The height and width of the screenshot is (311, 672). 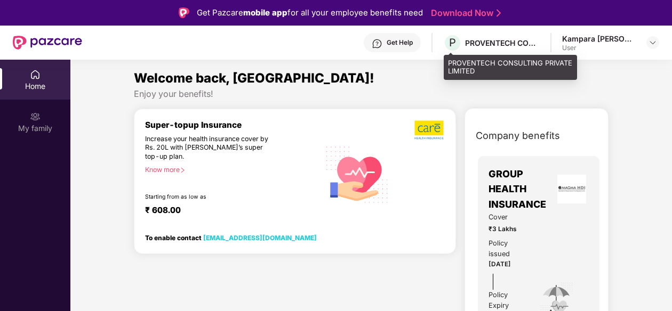 What do you see at coordinates (357, 174) in the screenshot?
I see `img: svg+xml;base64,PHN2ZyB4bWxucz0iaHR0cDovL3d3dy53My5vcmcvMjAwMC9zdmciIHhtbG5zOnhsaW5rPSJodHRwOi8vd3...` at bounding box center [357, 174].